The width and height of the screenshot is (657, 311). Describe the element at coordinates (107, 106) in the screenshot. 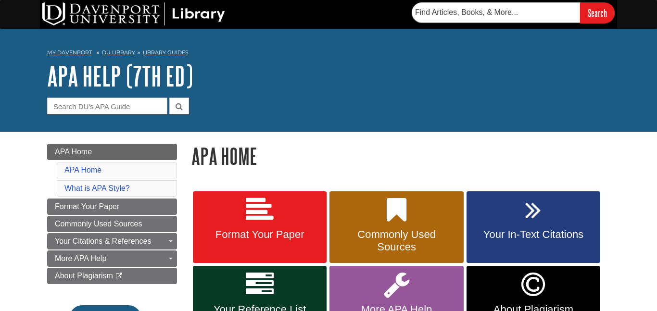

I see `input: Search DU's APA Guide` at that location.